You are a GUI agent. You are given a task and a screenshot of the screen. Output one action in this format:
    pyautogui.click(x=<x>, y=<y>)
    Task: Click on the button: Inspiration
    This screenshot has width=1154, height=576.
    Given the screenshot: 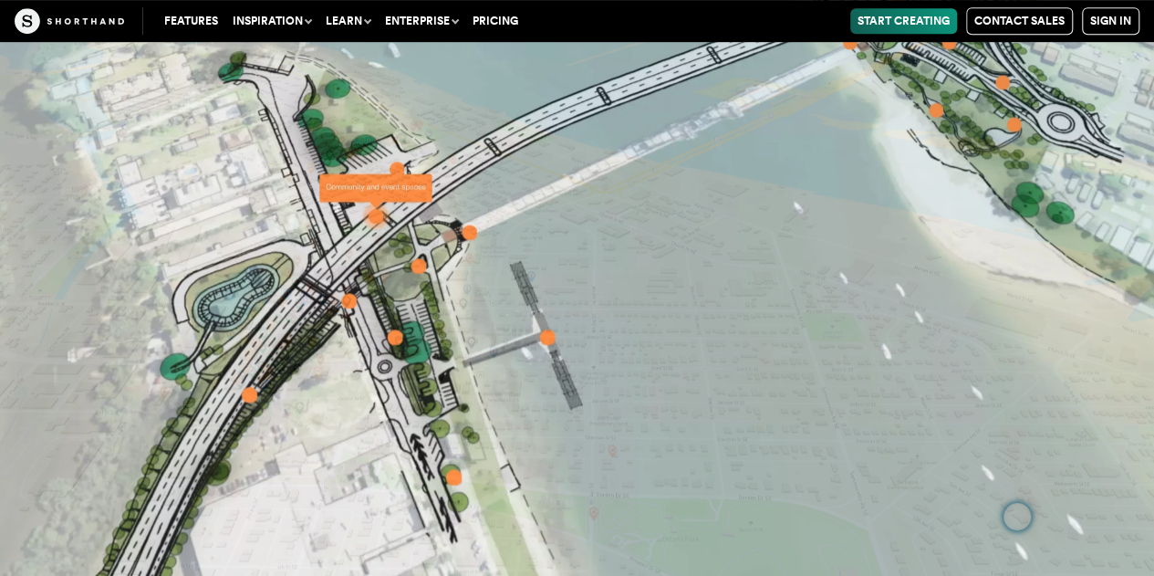 What is the action you would take?
    pyautogui.click(x=272, y=21)
    